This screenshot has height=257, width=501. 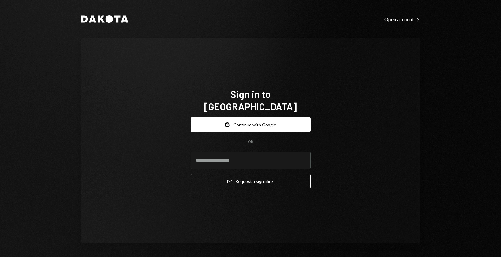 What do you see at coordinates (251, 124) in the screenshot?
I see `button: Continue with Google` at bounding box center [251, 124].